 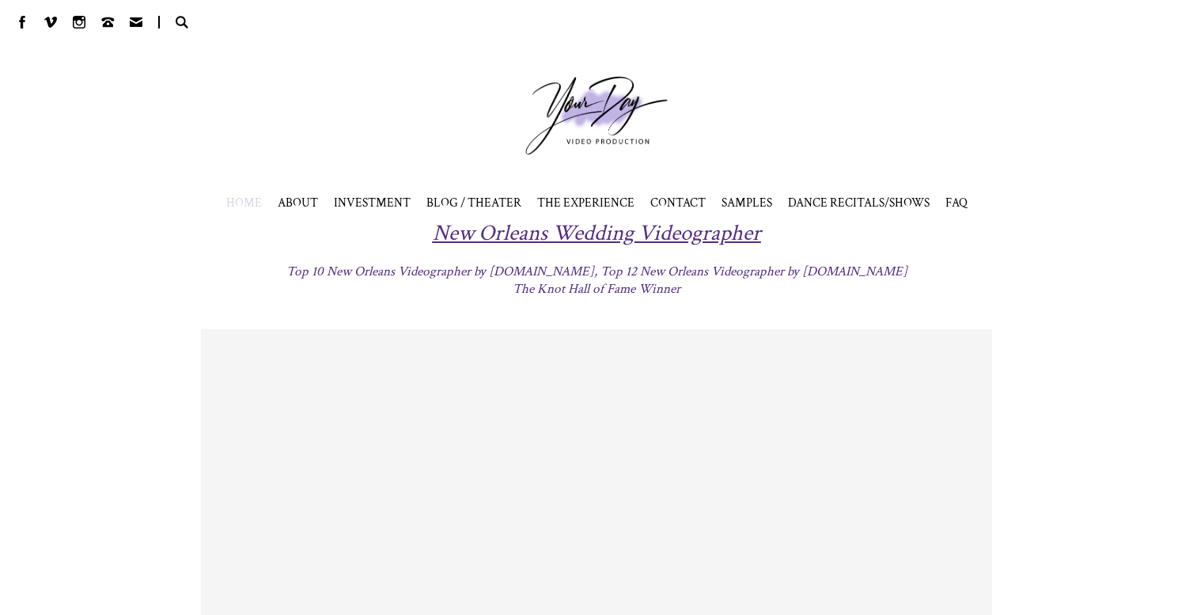 What do you see at coordinates (244, 203) in the screenshot?
I see `a: HOME` at bounding box center [244, 203].